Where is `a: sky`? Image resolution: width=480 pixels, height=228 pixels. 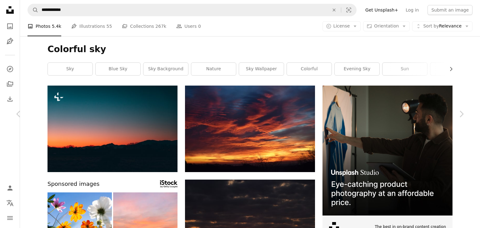
a: sky is located at coordinates (70, 69).